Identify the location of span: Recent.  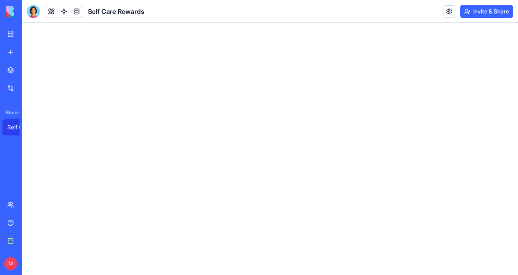
(11, 112).